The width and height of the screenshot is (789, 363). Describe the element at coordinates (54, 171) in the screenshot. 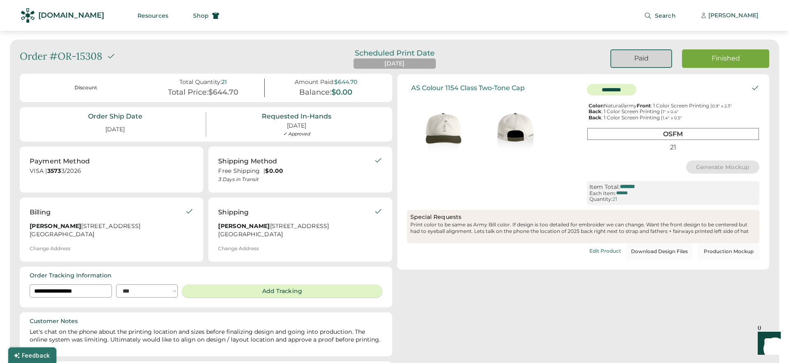

I see `strong: 3573` at that location.